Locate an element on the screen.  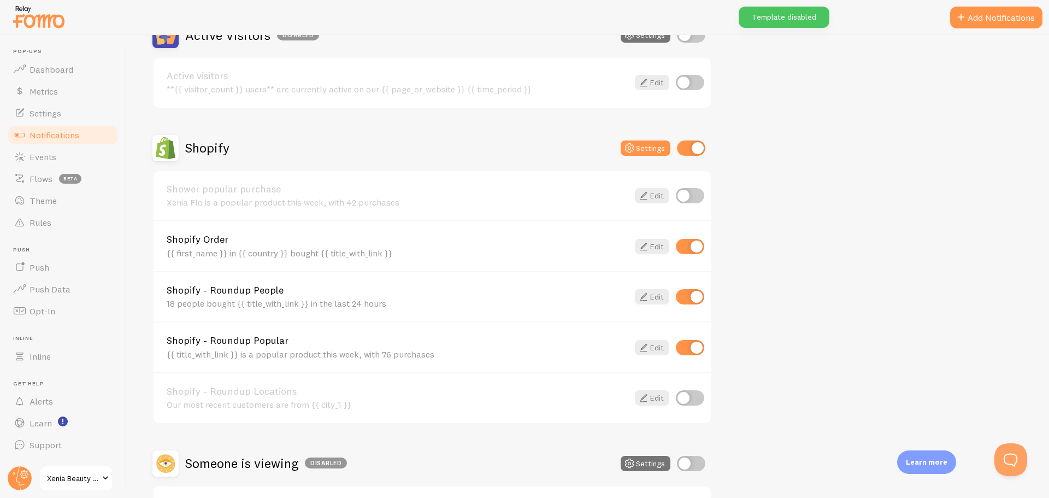
div: Xenia Flo is a popular product this week, with 42 purchases is located at coordinates (397, 202).